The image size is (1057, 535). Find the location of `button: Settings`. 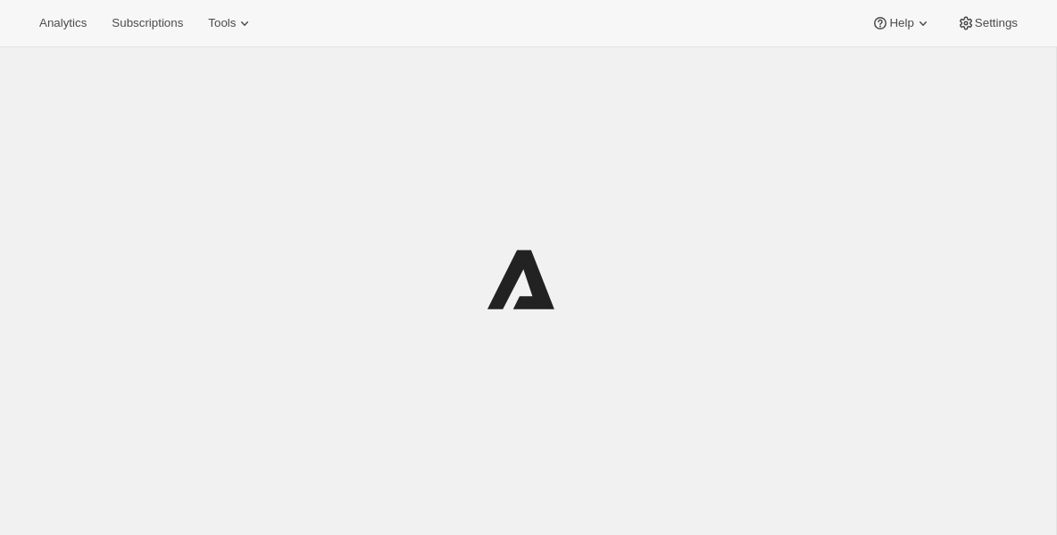

button: Settings is located at coordinates (987, 23).